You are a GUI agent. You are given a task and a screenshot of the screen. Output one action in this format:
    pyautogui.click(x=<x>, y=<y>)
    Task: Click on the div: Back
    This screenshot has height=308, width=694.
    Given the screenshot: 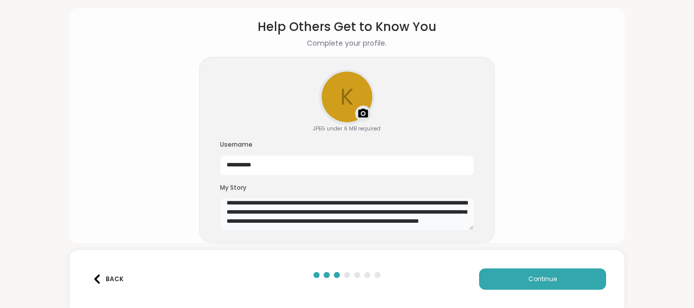 What is the action you would take?
    pyautogui.click(x=108, y=279)
    